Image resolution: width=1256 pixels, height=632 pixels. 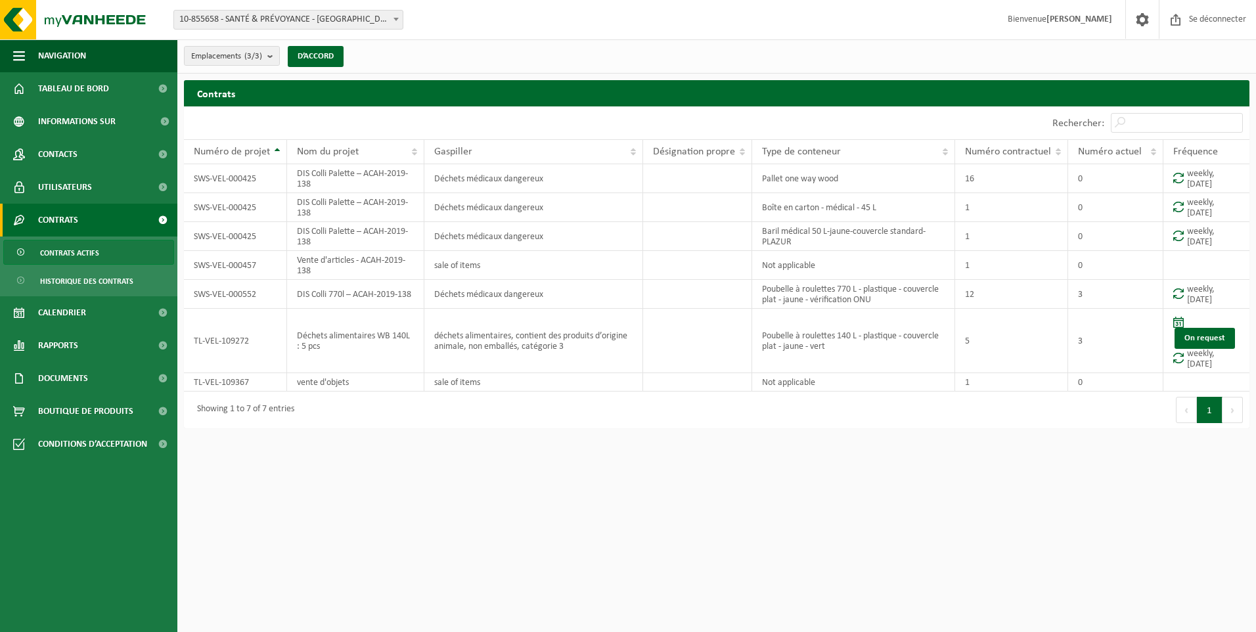 I want to click on td: 16, so click(x=1011, y=179).